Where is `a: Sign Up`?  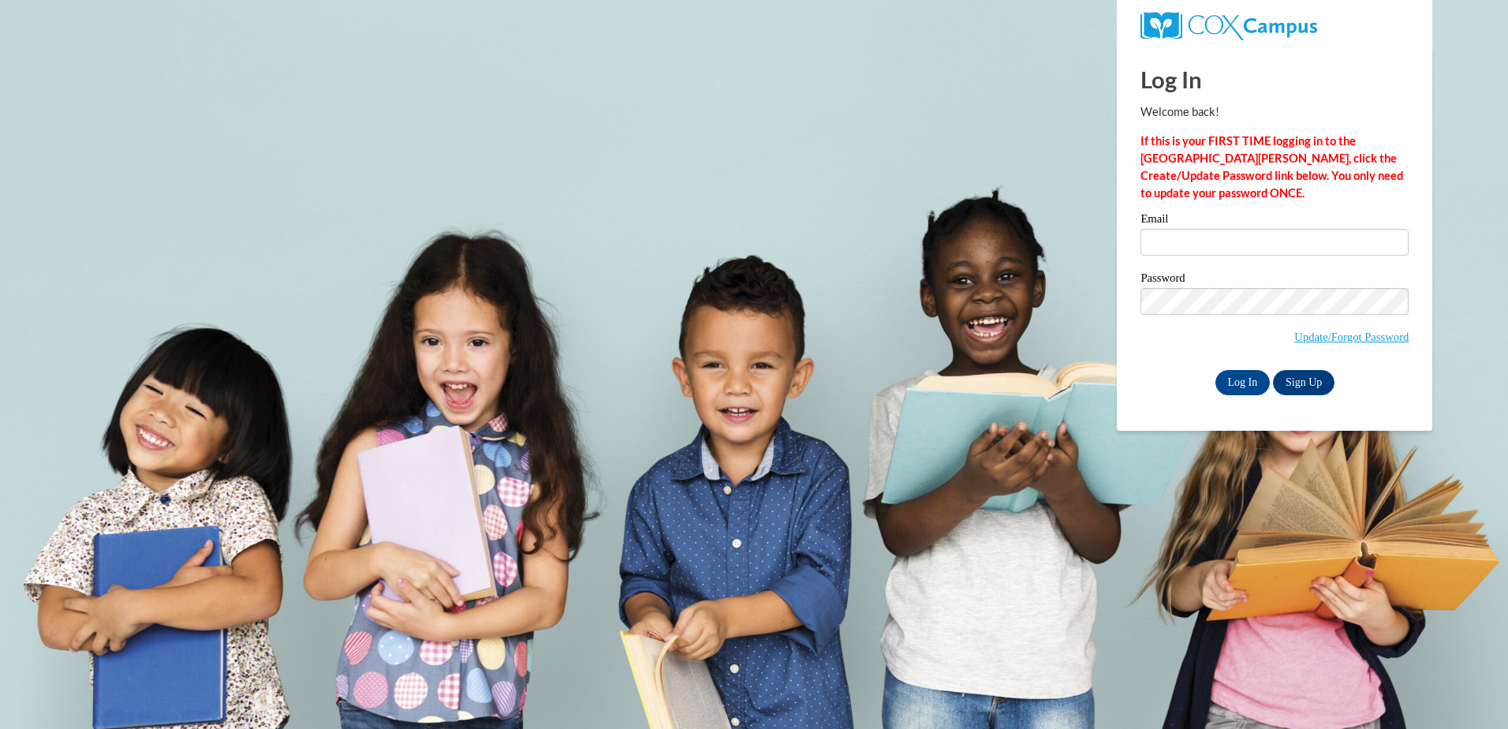
a: Sign Up is located at coordinates (1304, 383).